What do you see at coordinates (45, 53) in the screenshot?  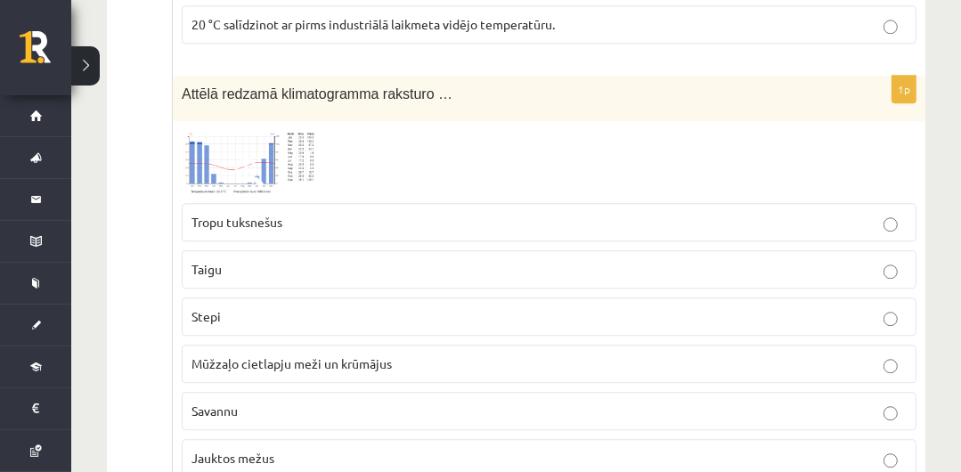 I see `a: Rīgas 1. Tālmācības vidusskola` at bounding box center [45, 53].